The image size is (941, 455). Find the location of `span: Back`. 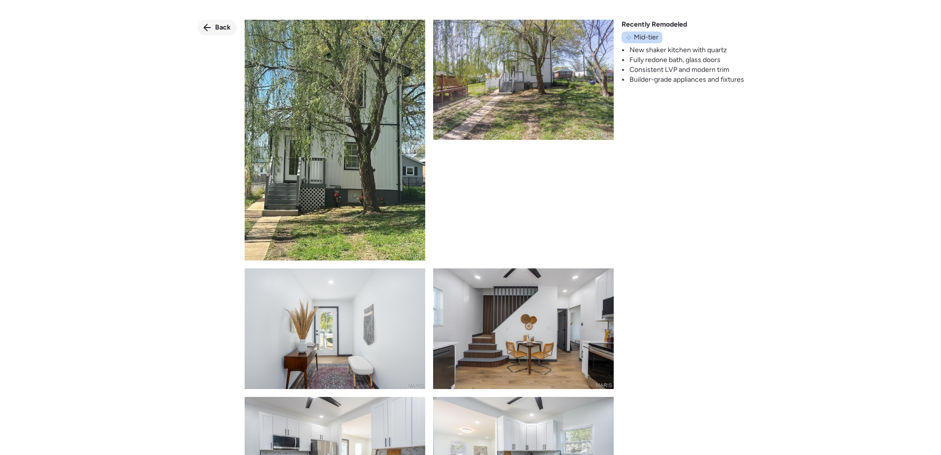

span: Back is located at coordinates (223, 28).